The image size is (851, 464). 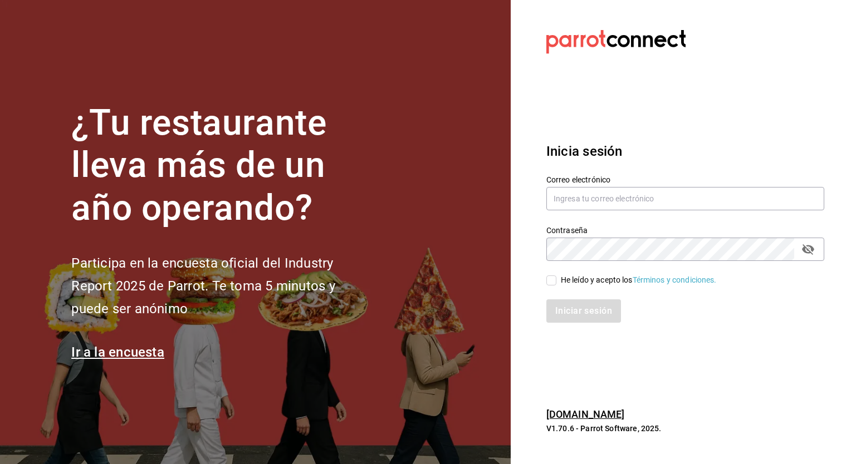 What do you see at coordinates (685, 429) in the screenshot?
I see `p: V1.70.6 - Parrot Software, 2025.` at bounding box center [685, 429].